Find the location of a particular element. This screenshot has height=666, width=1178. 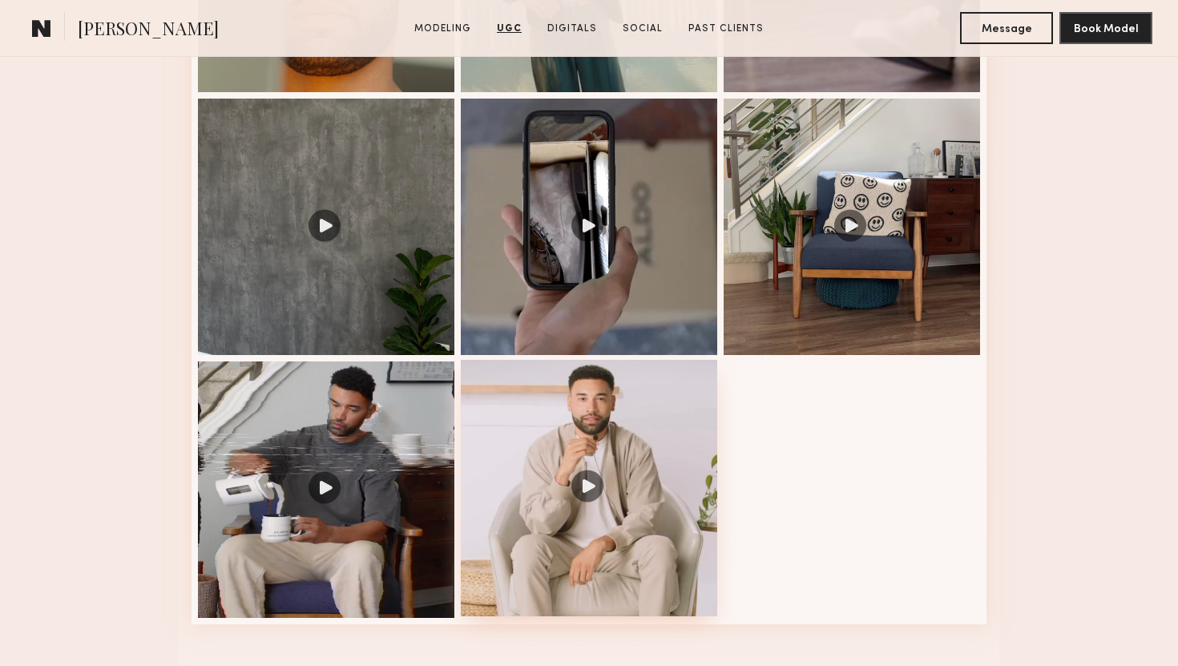

a: UGC is located at coordinates (509, 29).